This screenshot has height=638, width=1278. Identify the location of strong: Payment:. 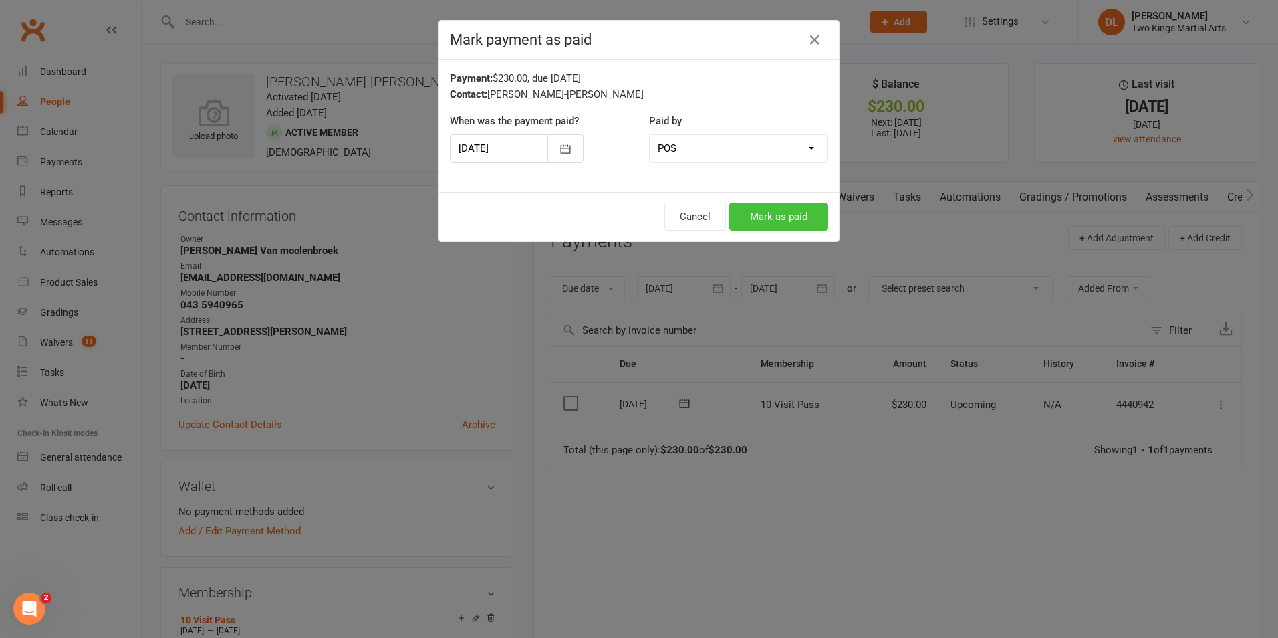
(471, 78).